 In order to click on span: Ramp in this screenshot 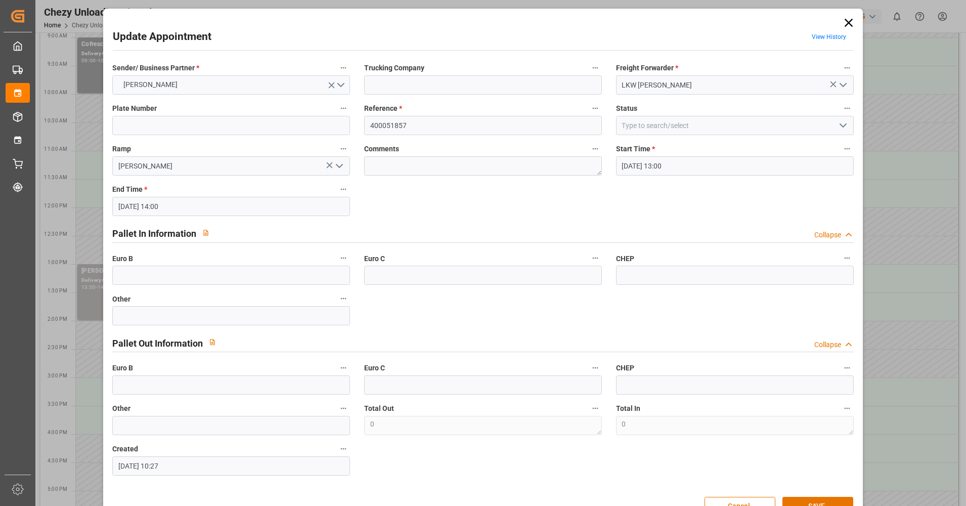, I will do `click(121, 149)`.